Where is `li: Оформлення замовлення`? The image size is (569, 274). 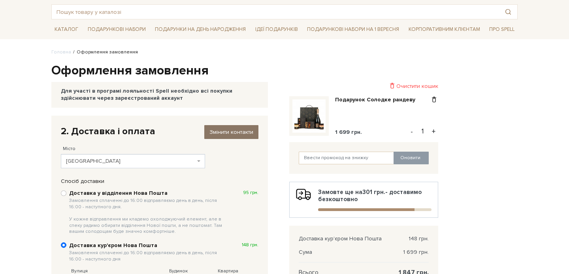
li: Оформлення замовлення is located at coordinates (104, 52).